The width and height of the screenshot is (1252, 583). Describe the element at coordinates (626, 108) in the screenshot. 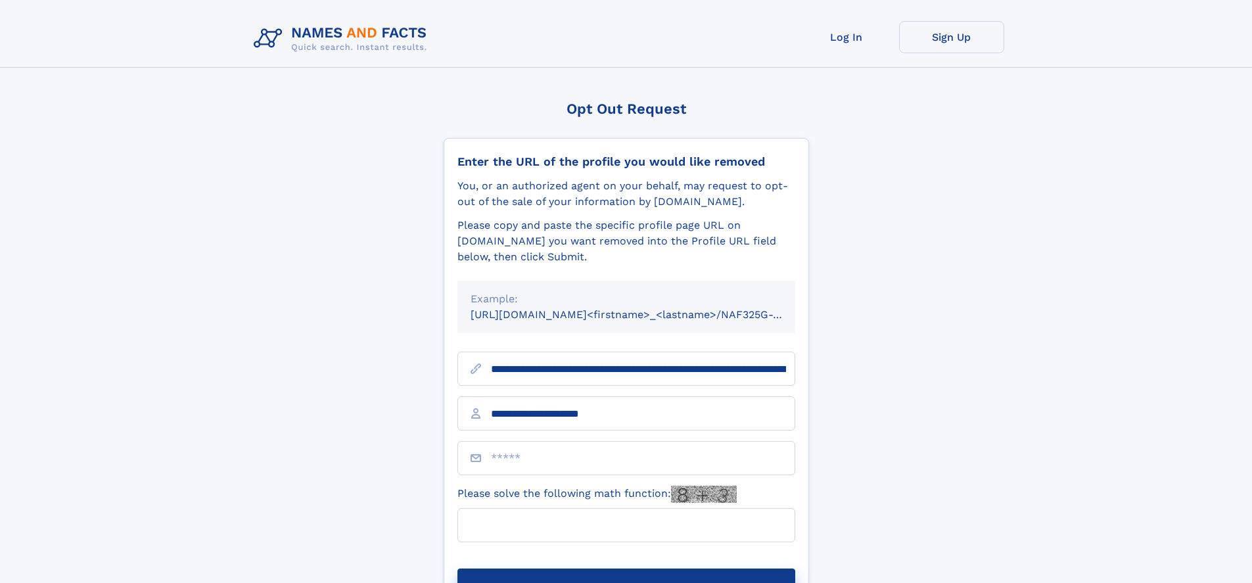

I see `div: Opt Out Request` at that location.